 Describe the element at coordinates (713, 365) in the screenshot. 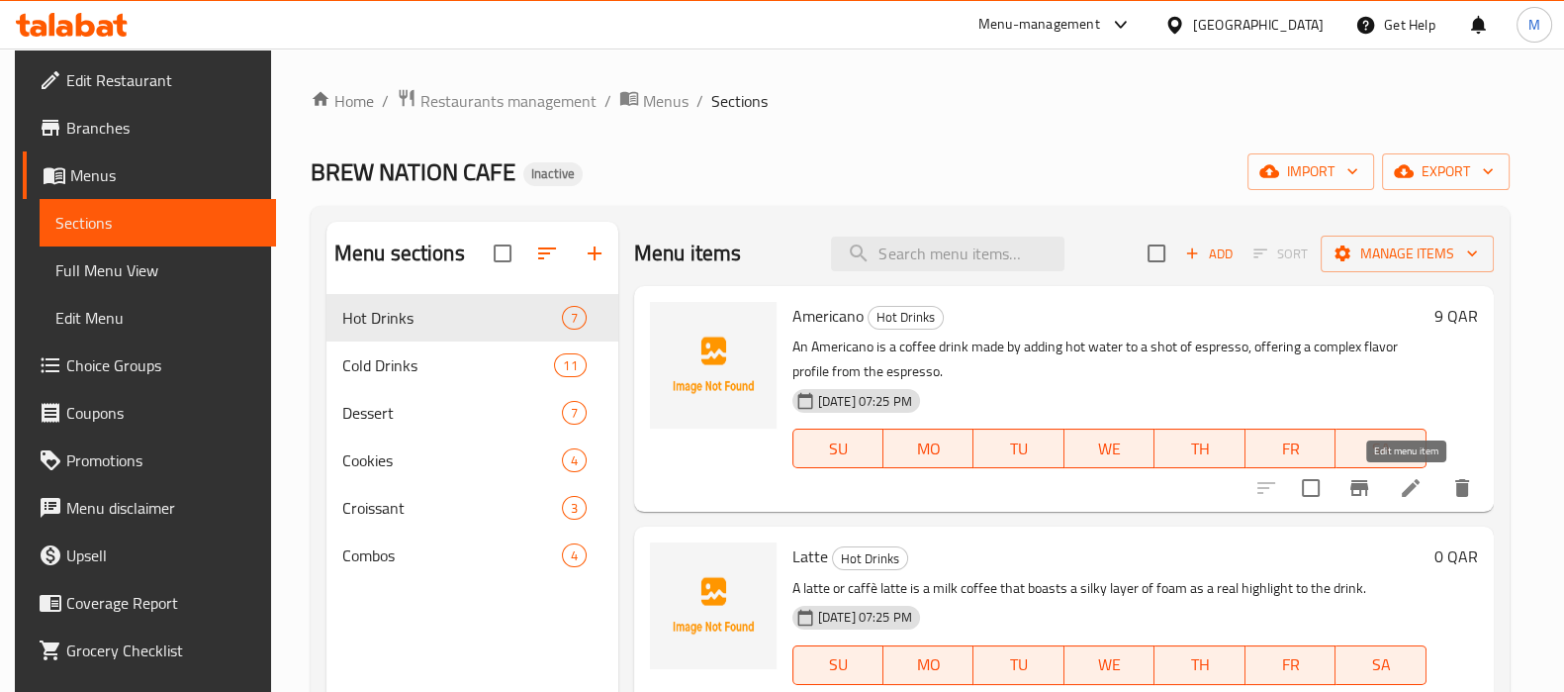

I see `img: Americano` at that location.